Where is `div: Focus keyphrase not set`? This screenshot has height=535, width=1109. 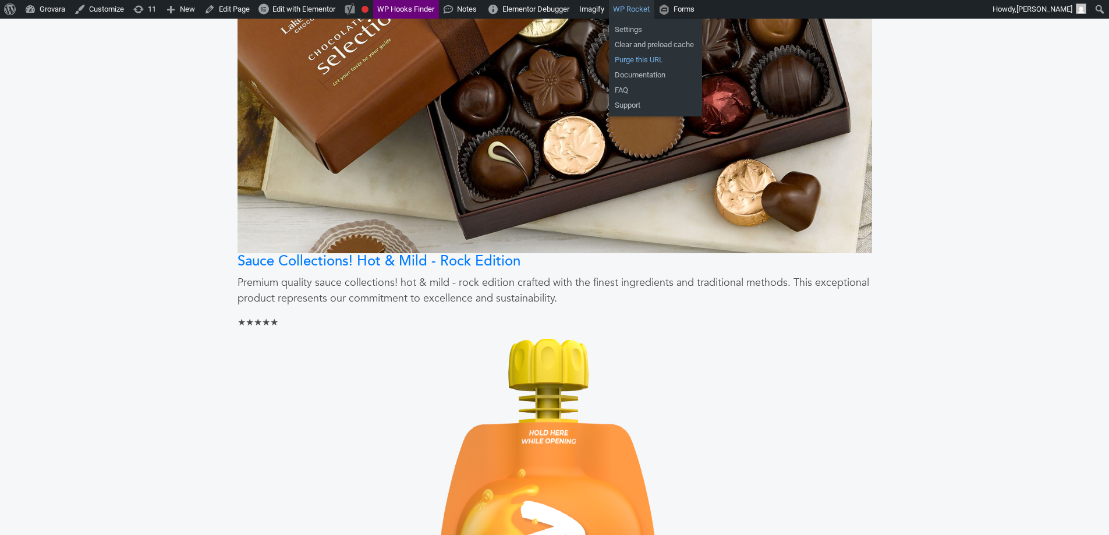
div: Focus keyphrase not set is located at coordinates (365, 9).